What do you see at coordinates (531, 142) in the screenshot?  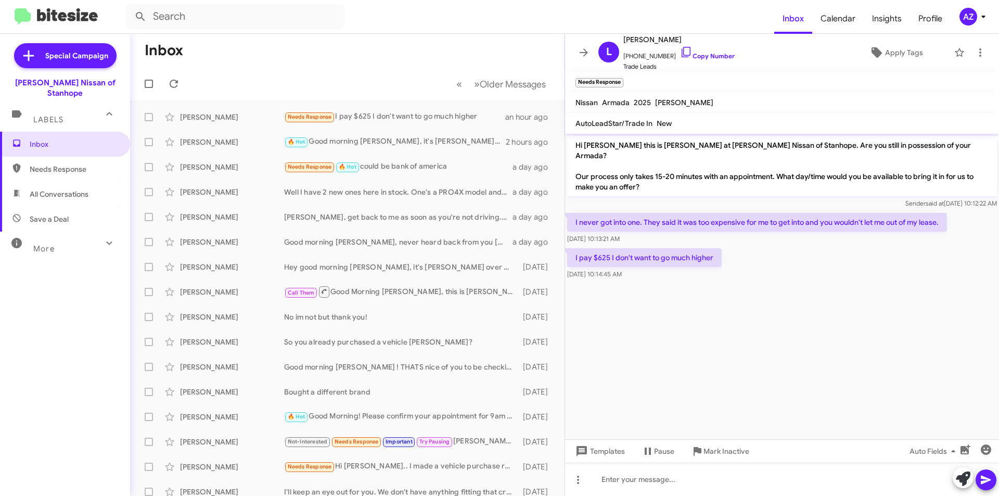 I see `div: 2 hours ago` at bounding box center [531, 142].